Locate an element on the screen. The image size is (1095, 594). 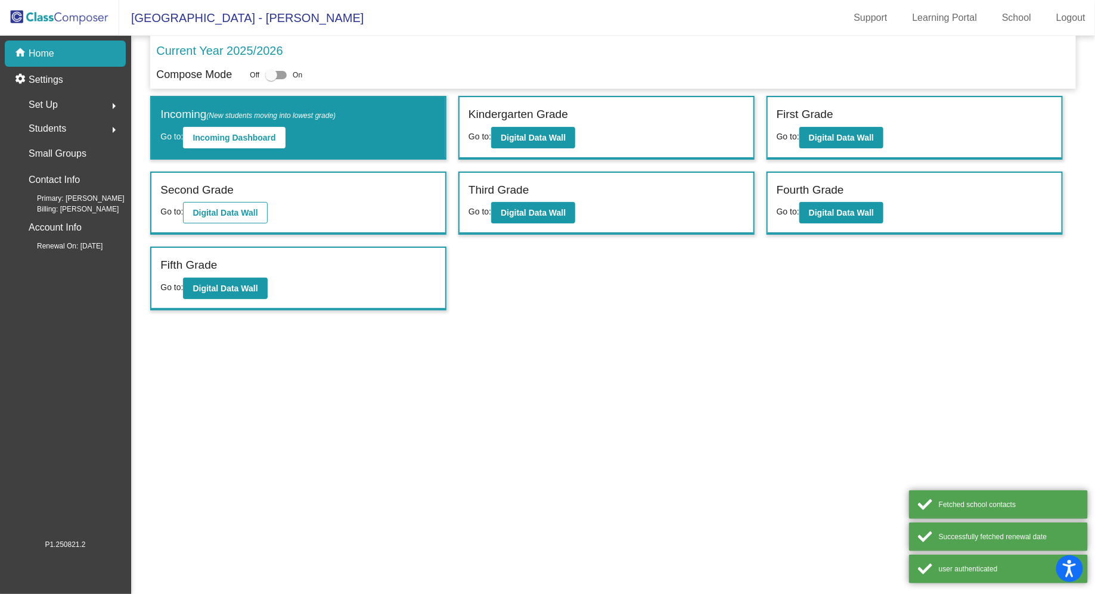
label: Fourth Grade is located at coordinates (810, 190).